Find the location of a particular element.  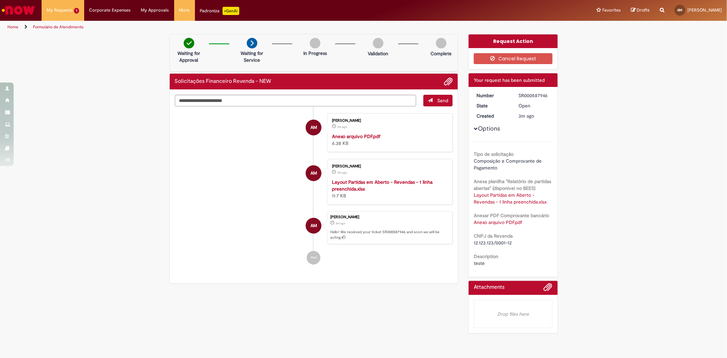

time: 29/09/2025 11:32:00 is located at coordinates (342, 173).